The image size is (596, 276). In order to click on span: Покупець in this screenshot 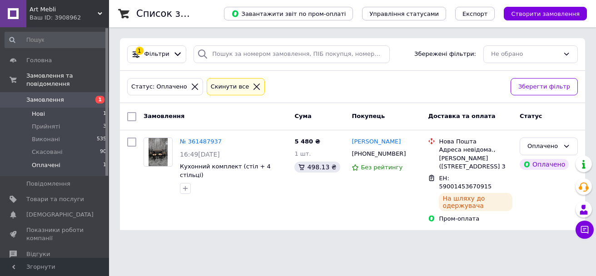, I will do `click(368, 116)`.